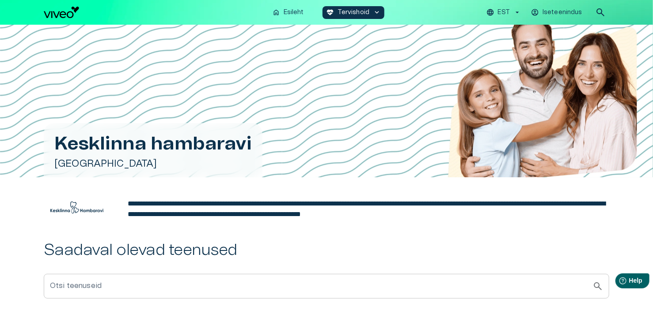  I want to click on span: search, so click(600, 12).